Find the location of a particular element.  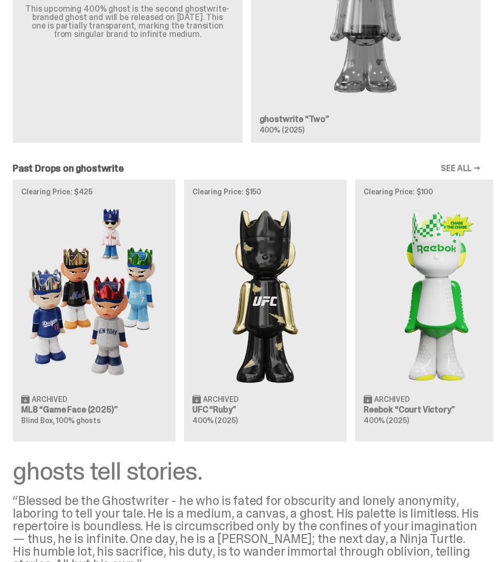

p: Clearing Price: $150 is located at coordinates (265, 192).